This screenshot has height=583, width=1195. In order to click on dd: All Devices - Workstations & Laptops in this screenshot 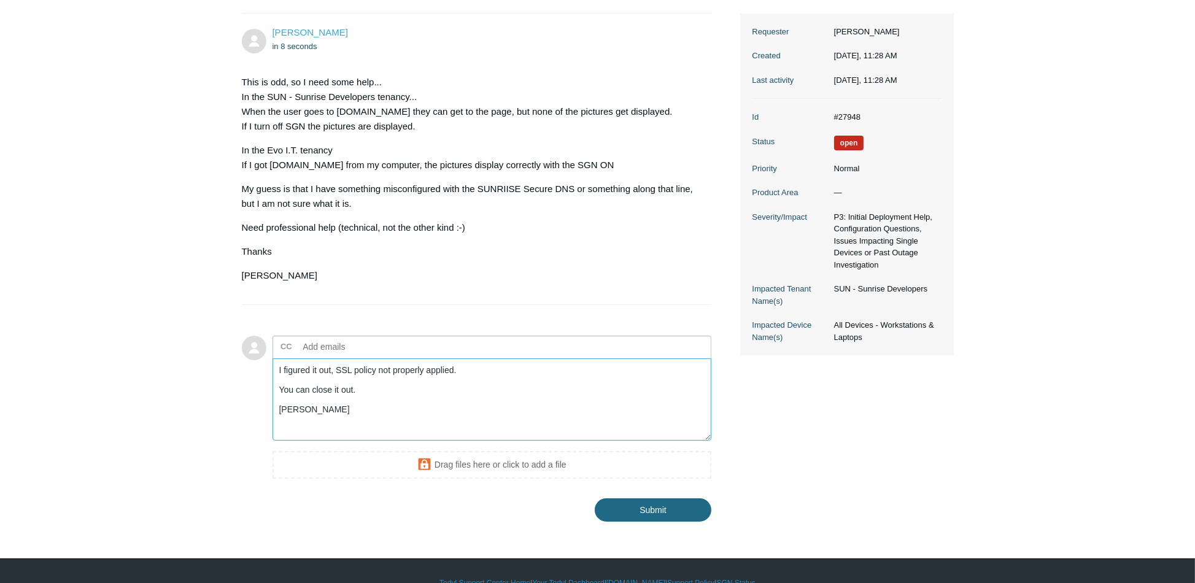, I will do `click(885, 331)`.